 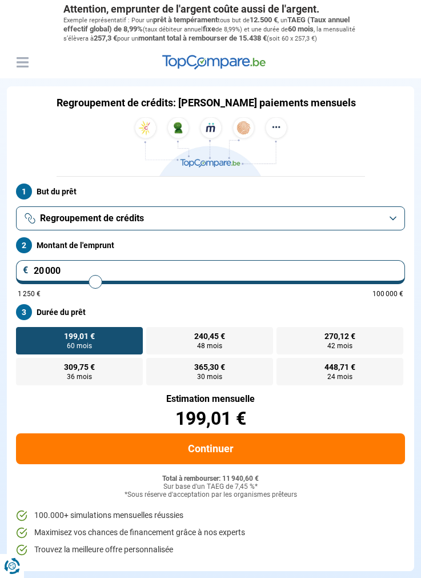 What do you see at coordinates (210, 550) in the screenshot?
I see `li: Trouvez la meilleure offre personnalisée` at bounding box center [210, 550].